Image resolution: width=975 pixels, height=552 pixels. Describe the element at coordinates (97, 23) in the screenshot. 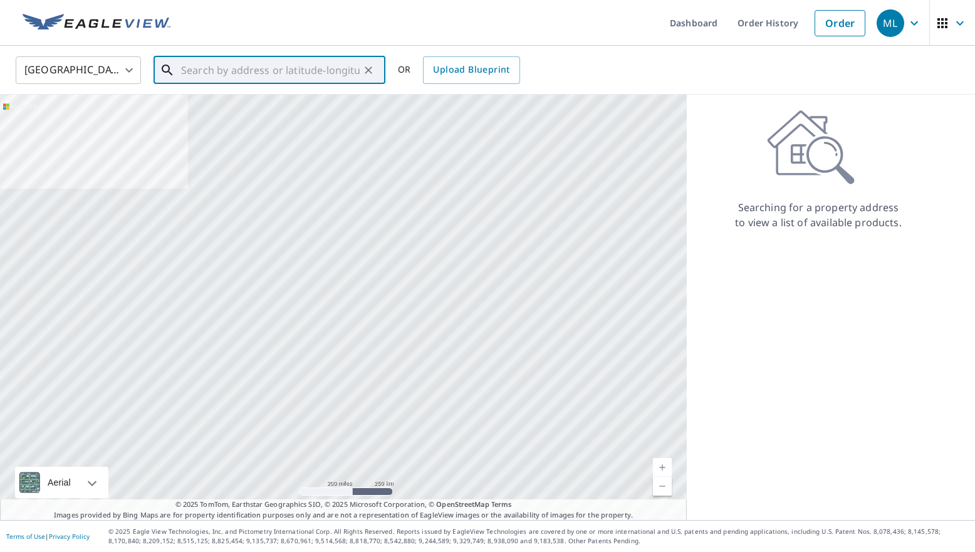

I see `img: EV Logo` at that location.